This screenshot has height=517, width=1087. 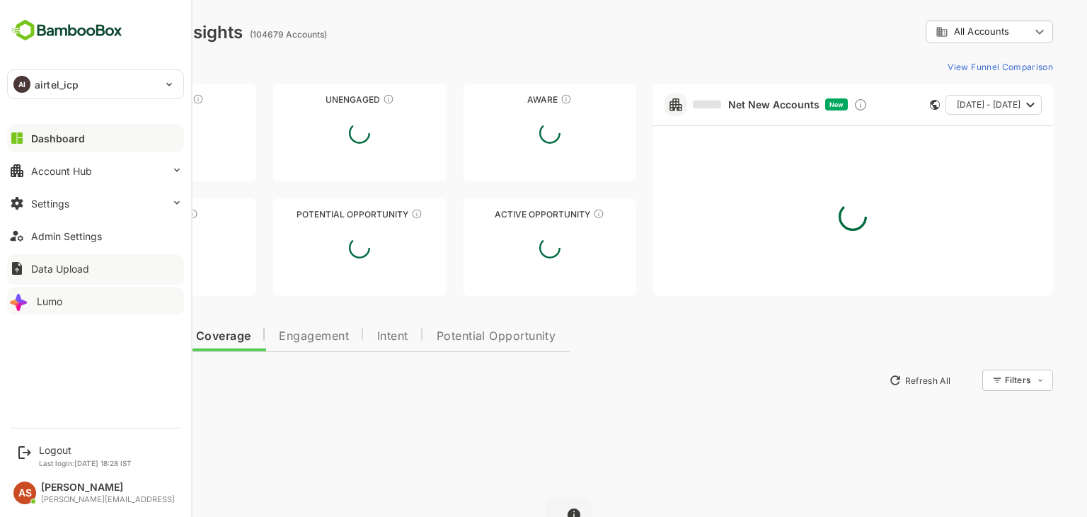 I want to click on ag: (104679 Accounts), so click(x=241, y=34).